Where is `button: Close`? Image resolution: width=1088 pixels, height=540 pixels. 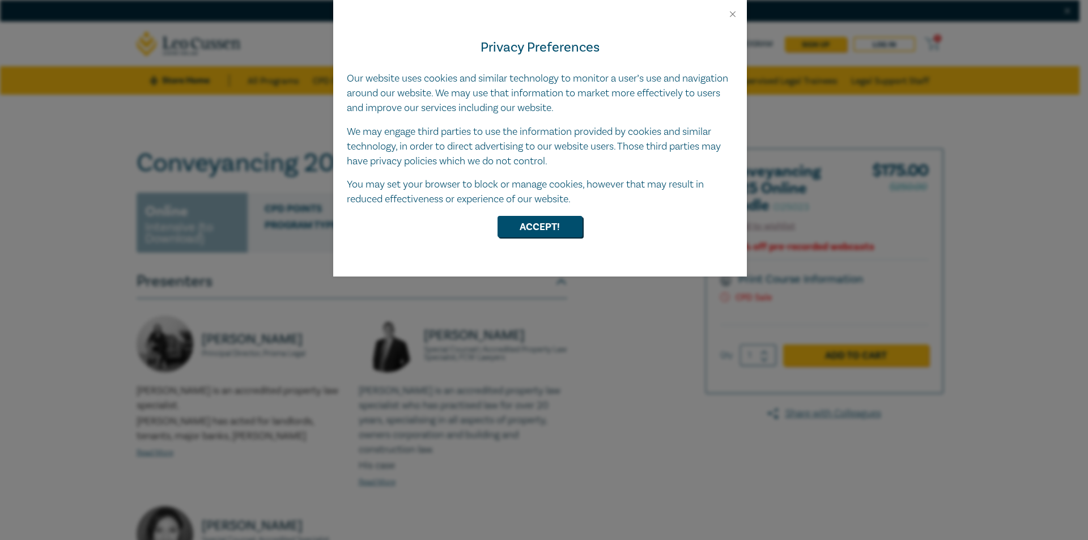
button: Close is located at coordinates (733, 14).